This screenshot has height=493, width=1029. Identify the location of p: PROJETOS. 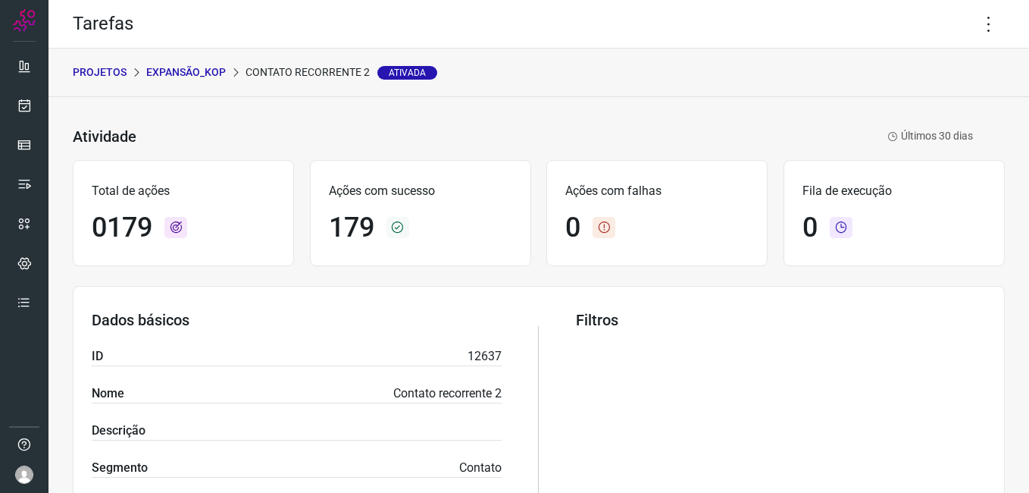
(99, 72).